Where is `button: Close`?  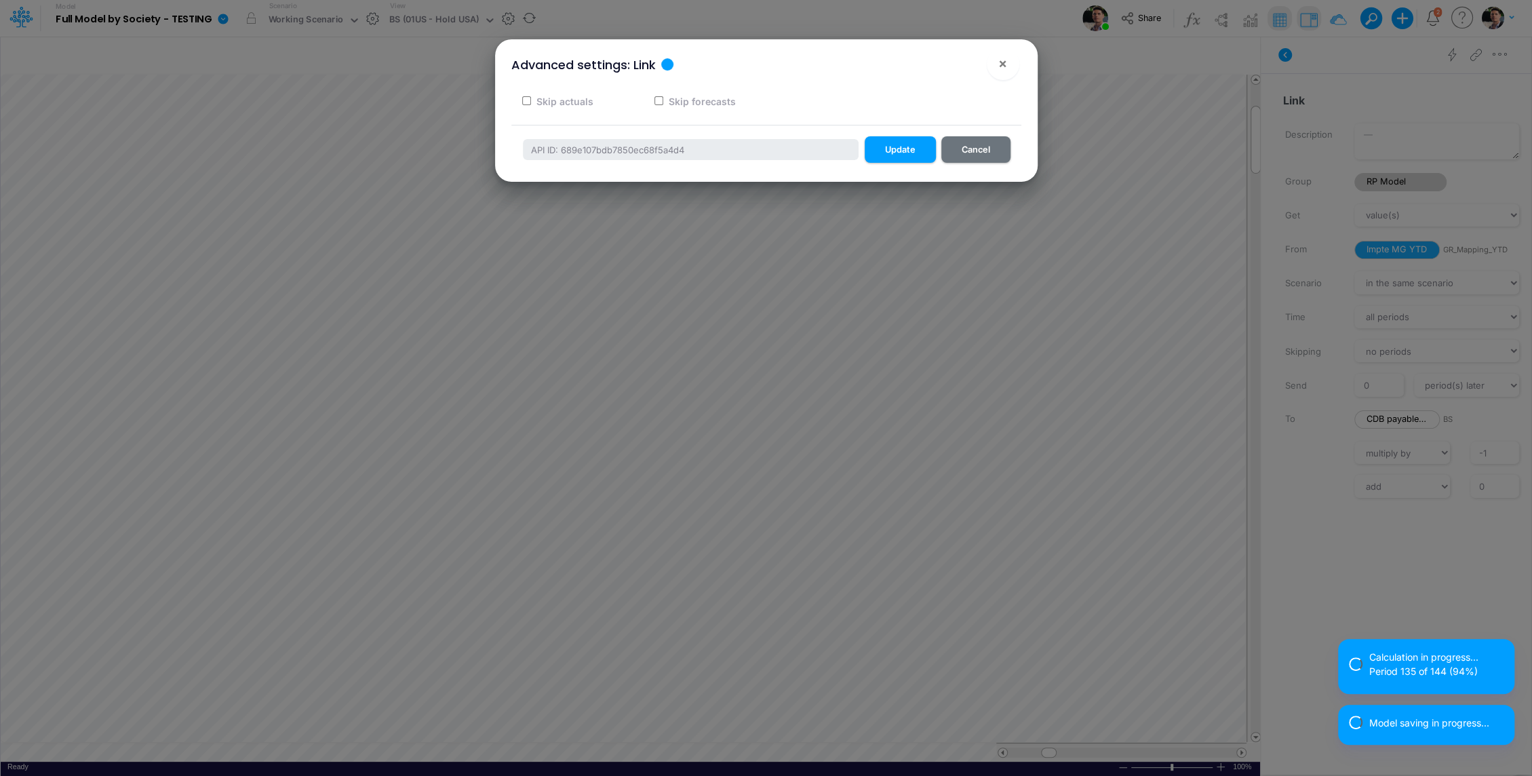 button: Close is located at coordinates (1003, 64).